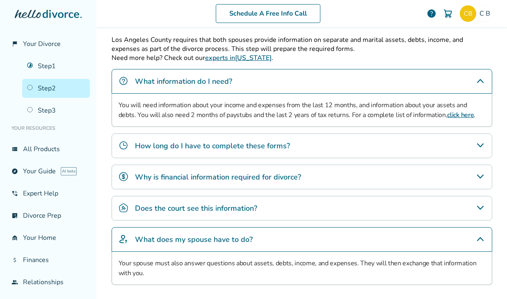  I want to click on a: groupRelationships, so click(48, 282).